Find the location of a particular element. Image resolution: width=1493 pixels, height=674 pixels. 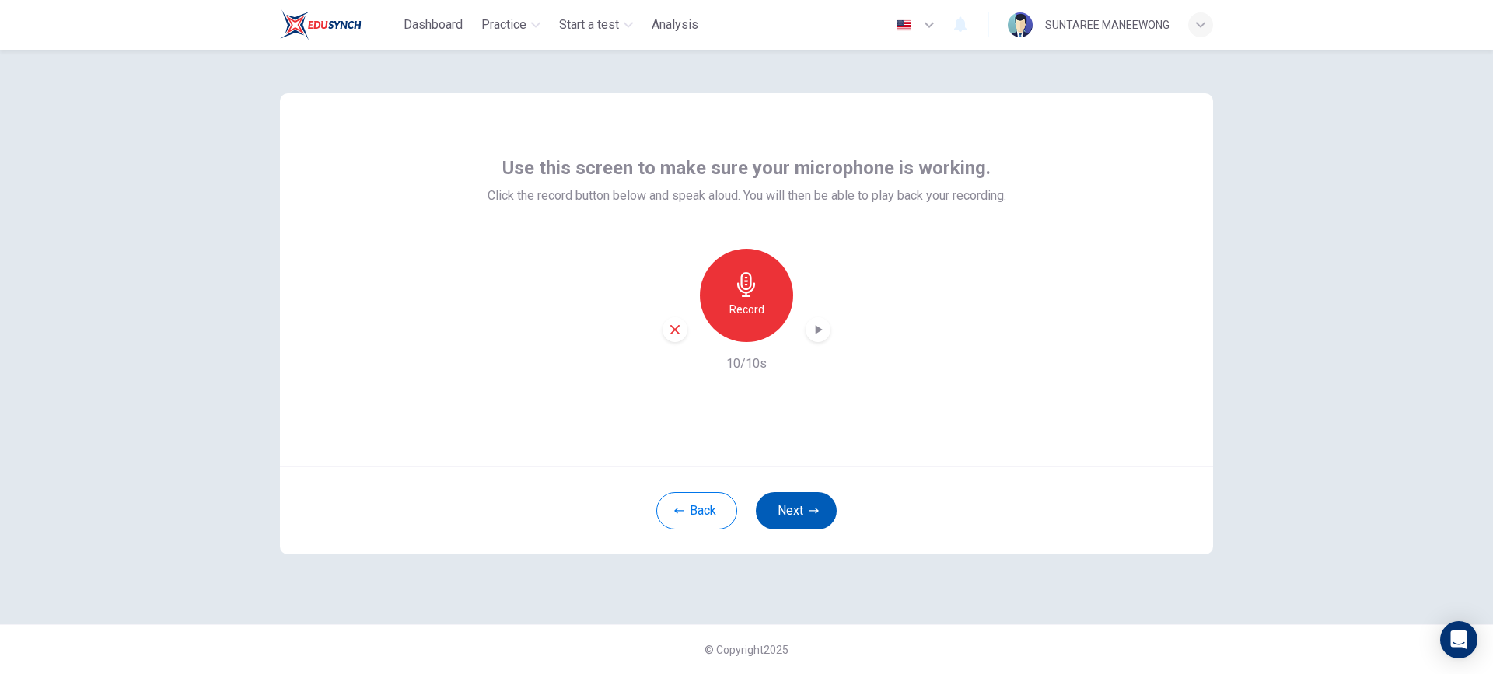

img: Train Test logo is located at coordinates (320, 25).